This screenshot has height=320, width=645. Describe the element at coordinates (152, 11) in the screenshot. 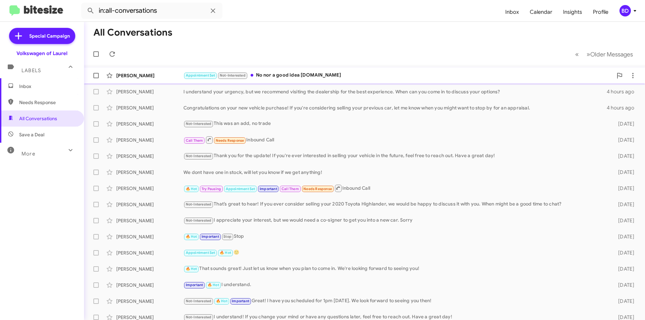

I see `input: Search` at that location.